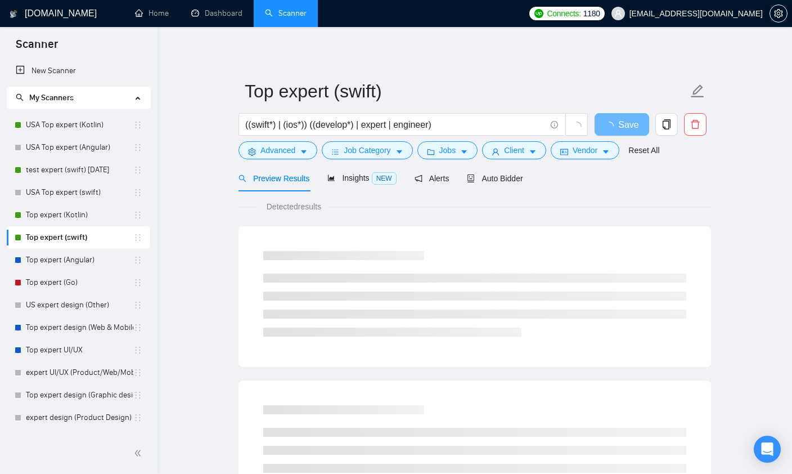 The width and height of the screenshot is (792, 474). What do you see at coordinates (643, 150) in the screenshot?
I see `a: Reset All` at bounding box center [643, 150].